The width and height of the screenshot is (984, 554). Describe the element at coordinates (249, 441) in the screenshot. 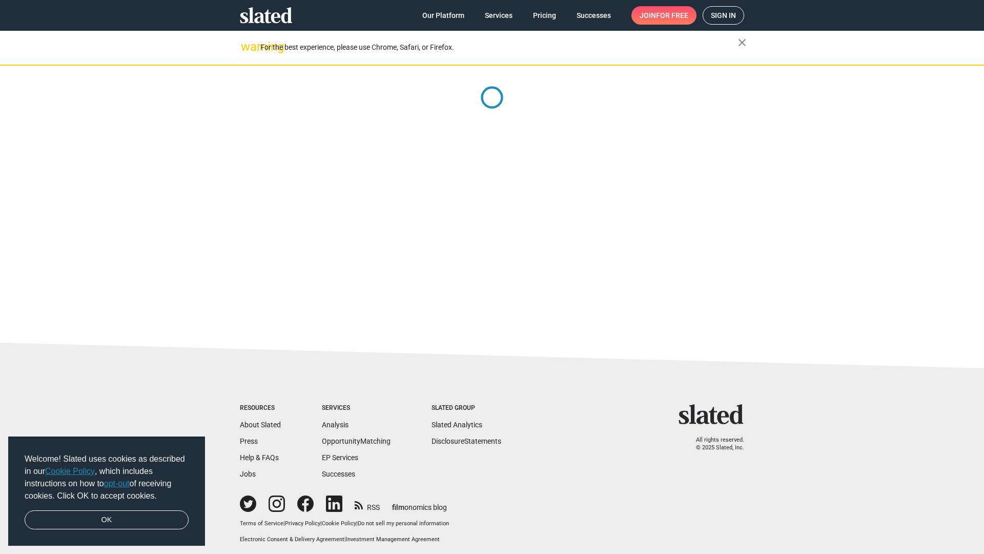

I see `a: Press` at that location.